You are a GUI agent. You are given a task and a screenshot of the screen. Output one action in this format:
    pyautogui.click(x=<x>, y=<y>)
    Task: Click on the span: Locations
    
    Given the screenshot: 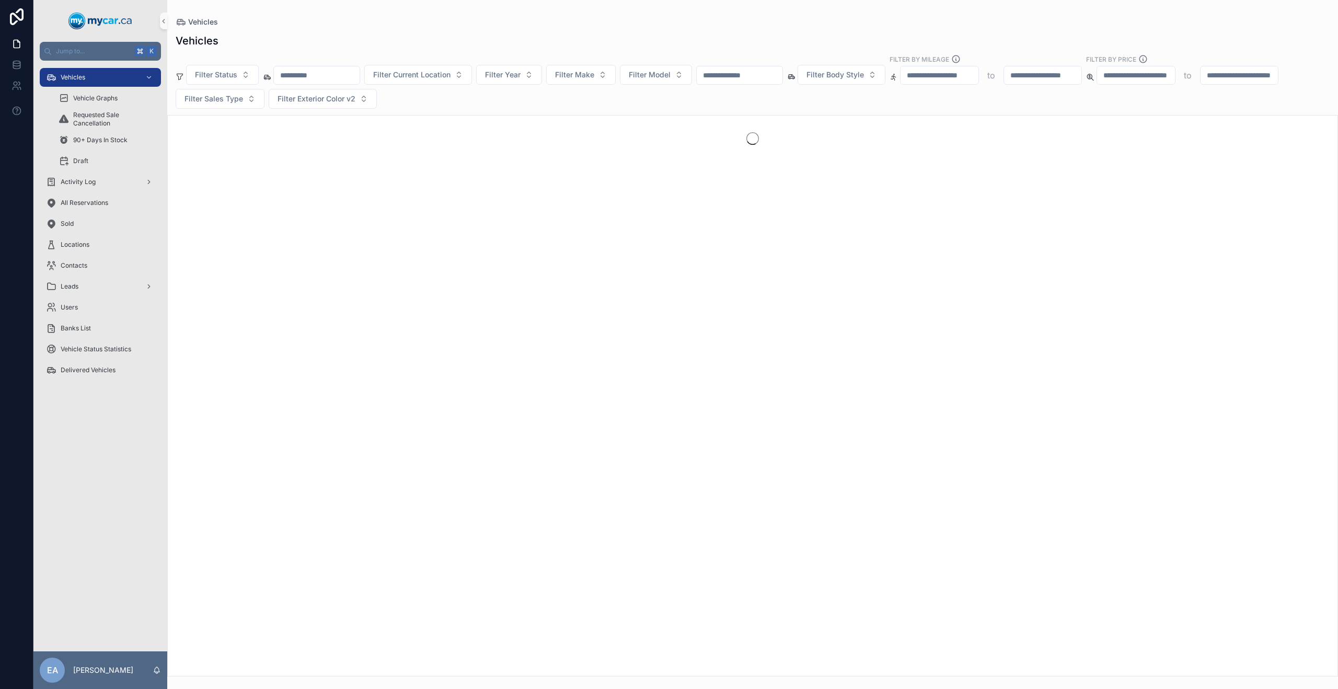 What is the action you would take?
    pyautogui.click(x=75, y=245)
    